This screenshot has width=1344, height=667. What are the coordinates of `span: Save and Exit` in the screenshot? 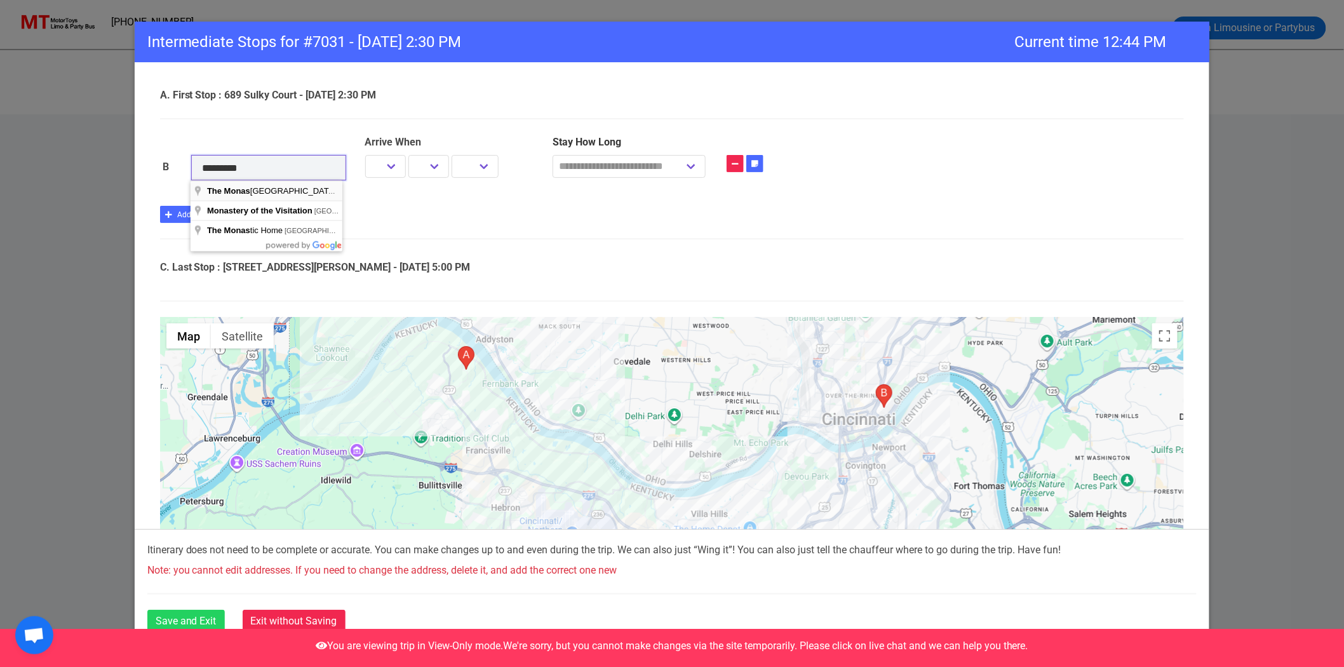 It's located at (186, 621).